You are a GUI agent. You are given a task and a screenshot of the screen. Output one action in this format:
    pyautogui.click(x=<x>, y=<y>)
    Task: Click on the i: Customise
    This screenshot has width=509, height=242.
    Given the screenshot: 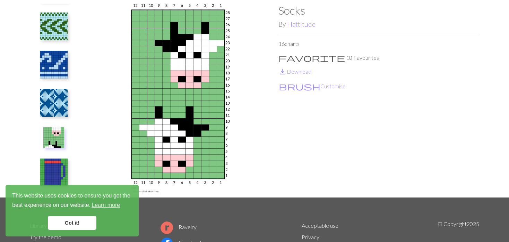 What is the action you would take?
    pyautogui.click(x=300, y=86)
    